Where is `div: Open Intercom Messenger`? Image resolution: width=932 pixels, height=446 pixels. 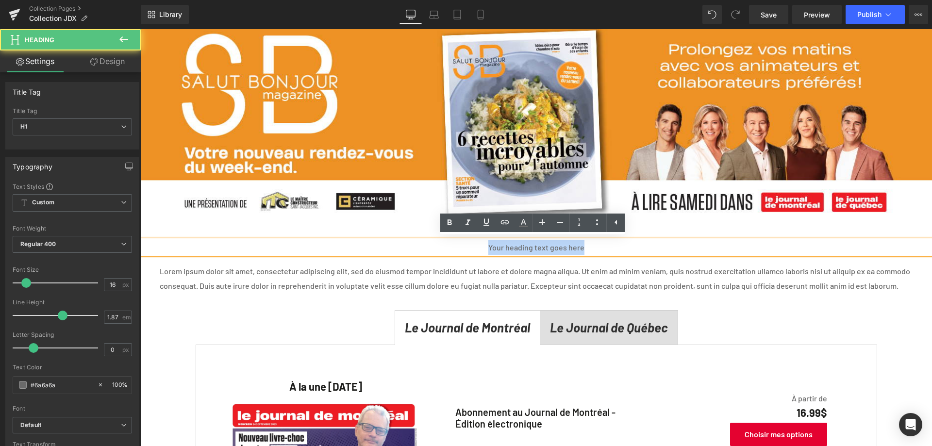 div: Open Intercom Messenger is located at coordinates (910, 425).